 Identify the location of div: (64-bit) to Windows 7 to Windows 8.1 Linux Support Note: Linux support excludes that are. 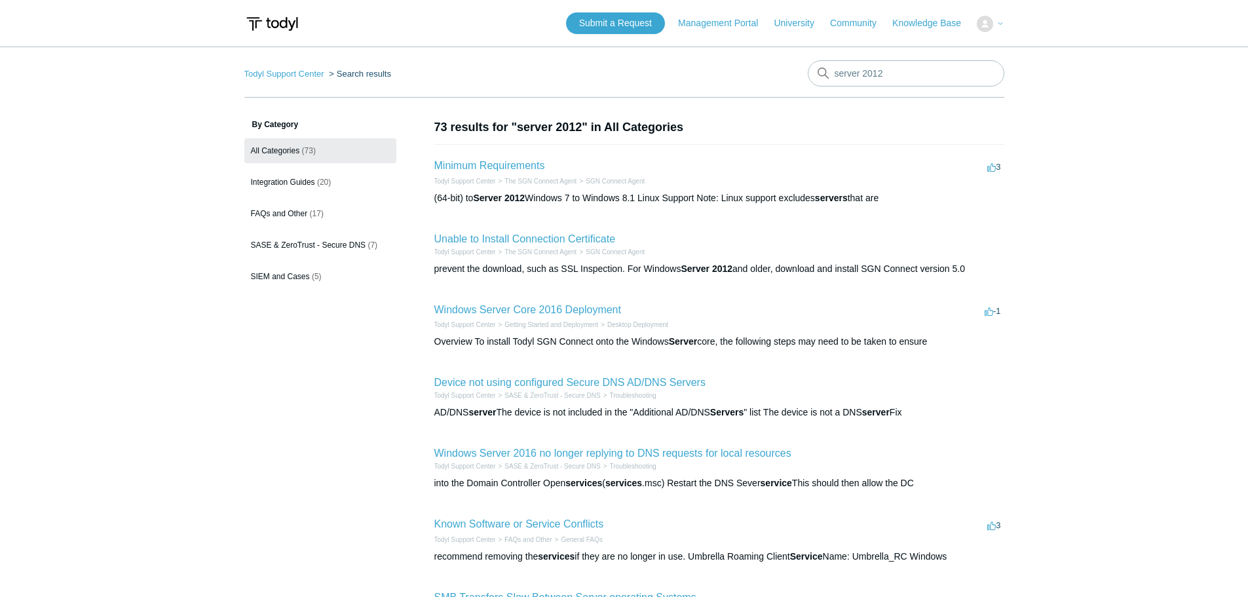
(719, 198).